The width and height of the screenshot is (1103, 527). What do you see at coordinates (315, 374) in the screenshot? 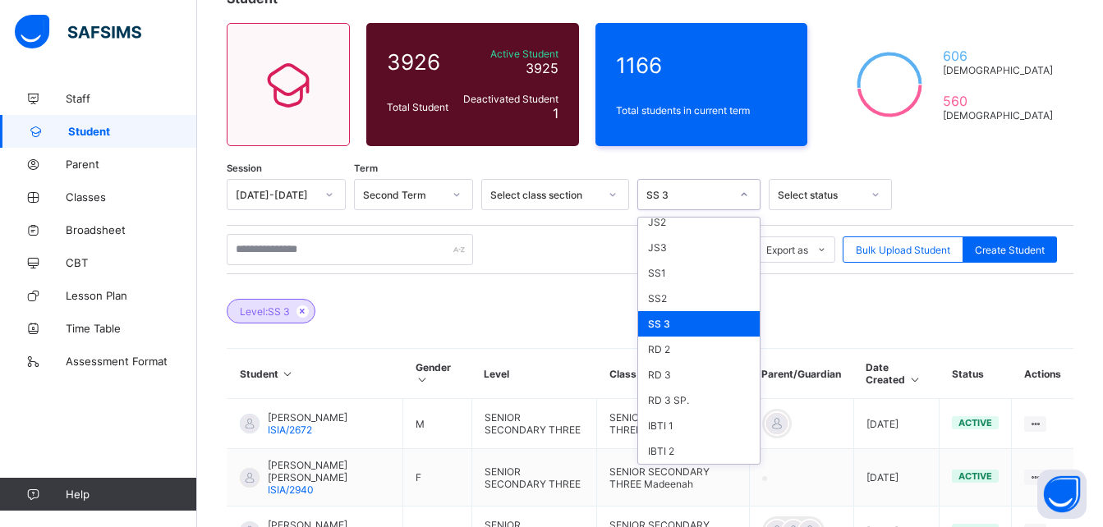
I see `th: Student` at bounding box center [315, 374].